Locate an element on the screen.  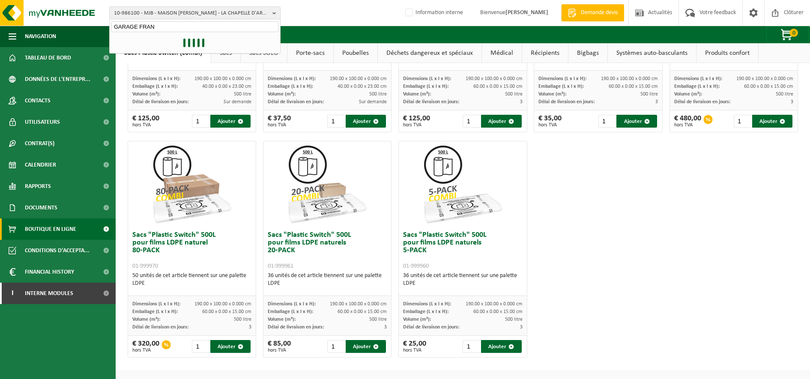
span: Demande devis is located at coordinates (600, 13).